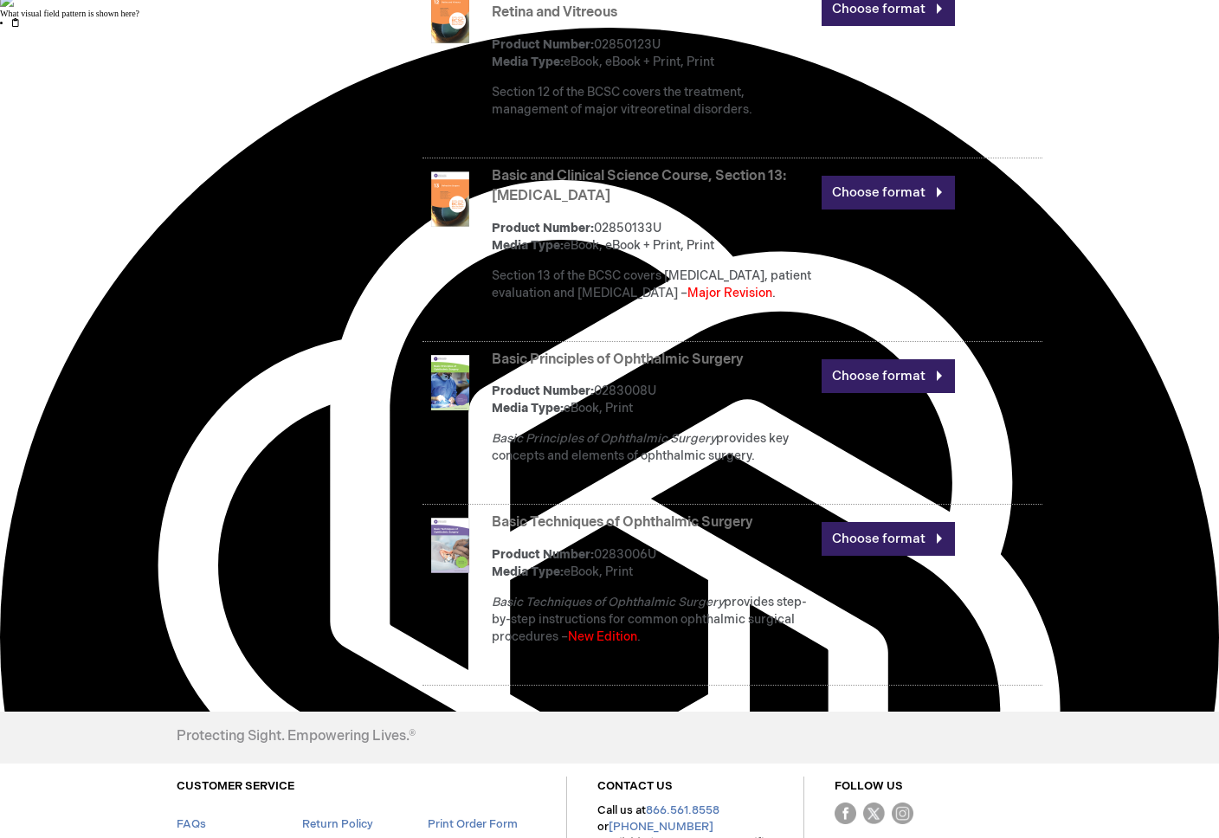 This screenshot has height=838, width=1219. What do you see at coordinates (652, 400) in the screenshot?
I see `div: 0283008U eBook, Print` at bounding box center [652, 400].